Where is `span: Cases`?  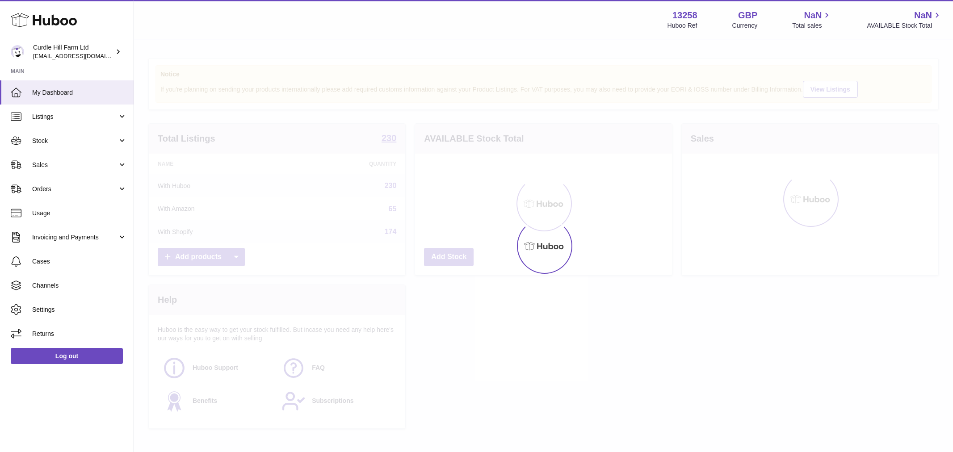 span: Cases is located at coordinates (80, 261).